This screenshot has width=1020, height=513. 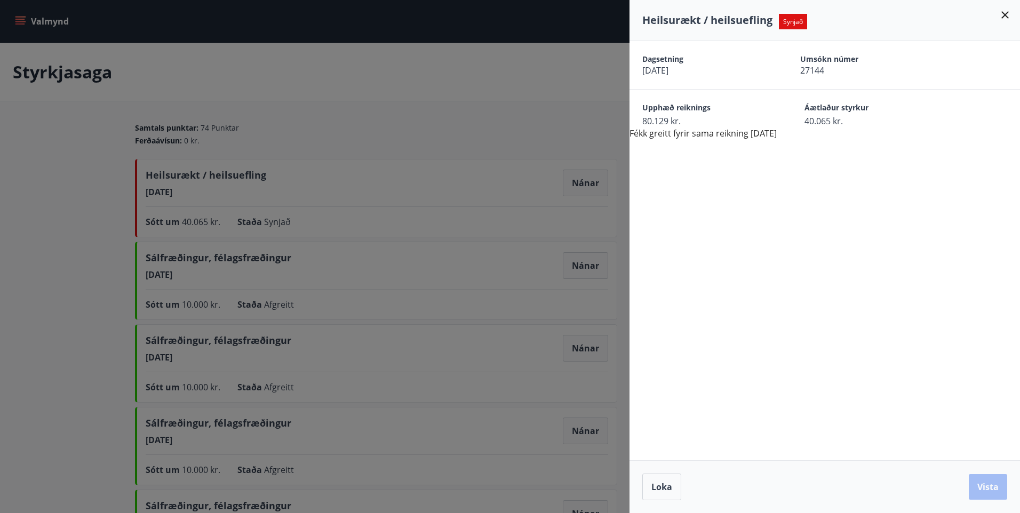 I want to click on span: Áætlaður styrkur, so click(x=867, y=109).